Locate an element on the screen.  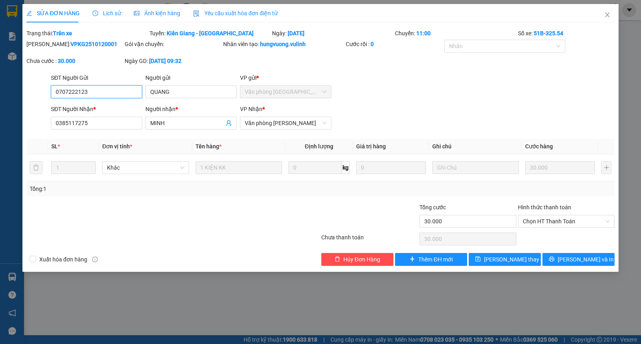
span: Chọn HT Thanh Toán is located at coordinates (566, 221).